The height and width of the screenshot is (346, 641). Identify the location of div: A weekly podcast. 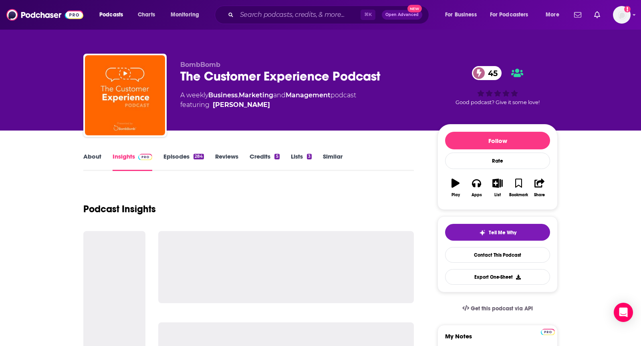
(268, 100).